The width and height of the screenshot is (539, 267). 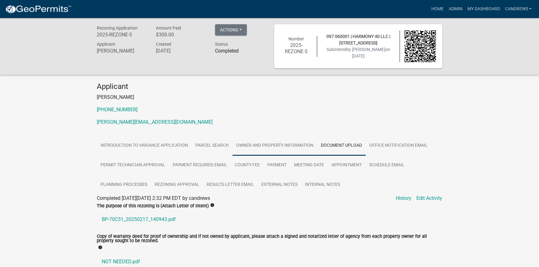 I want to click on span: Rezoning Application, so click(x=117, y=28).